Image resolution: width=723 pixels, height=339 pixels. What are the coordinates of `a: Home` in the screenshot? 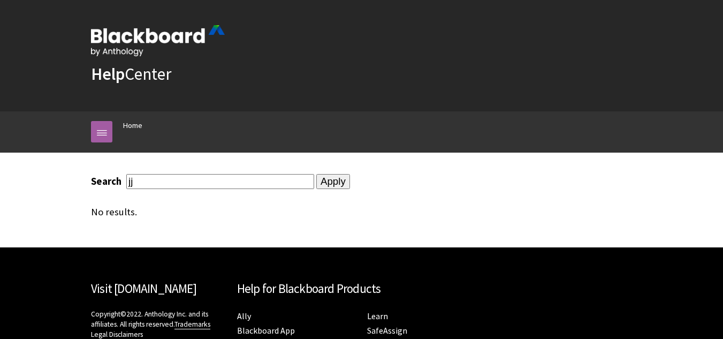 It's located at (133, 125).